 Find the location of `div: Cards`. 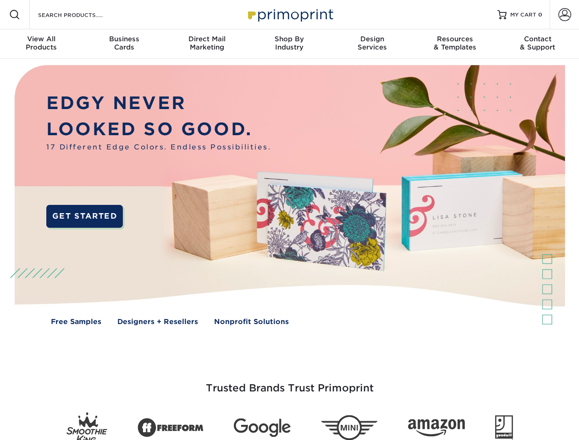

div: Cards is located at coordinates (124, 43).